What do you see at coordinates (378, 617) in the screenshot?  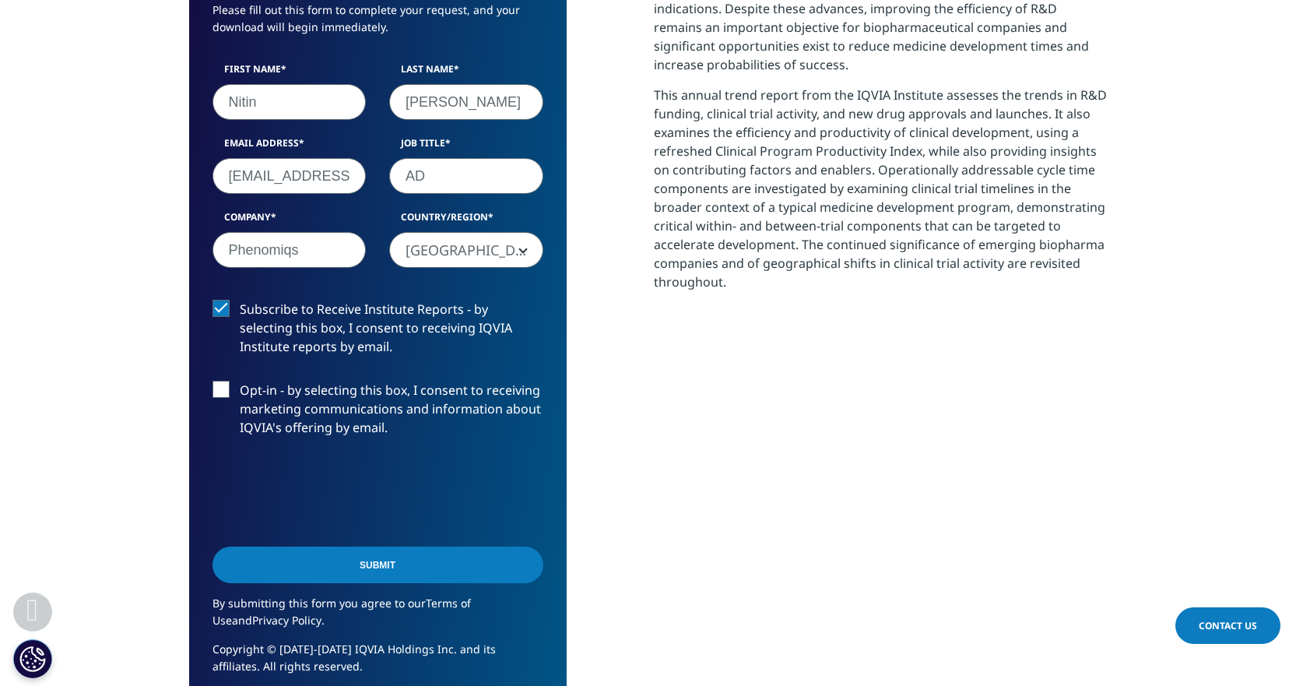 I see `p: By submitting this form you agree to our and .` at bounding box center [378, 617].